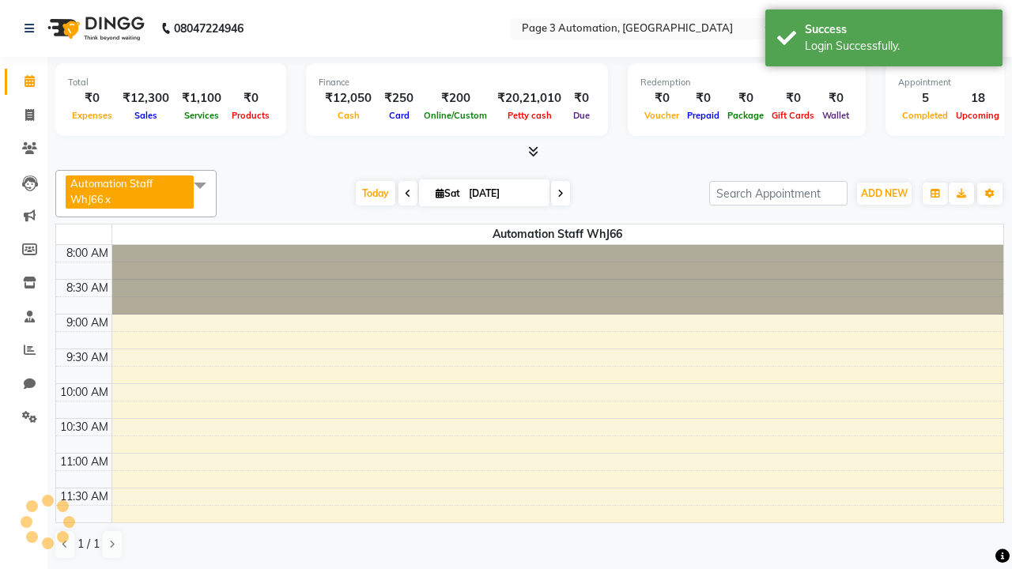  What do you see at coordinates (87, 323) in the screenshot?
I see `div: 9:00 AM` at bounding box center [87, 323].